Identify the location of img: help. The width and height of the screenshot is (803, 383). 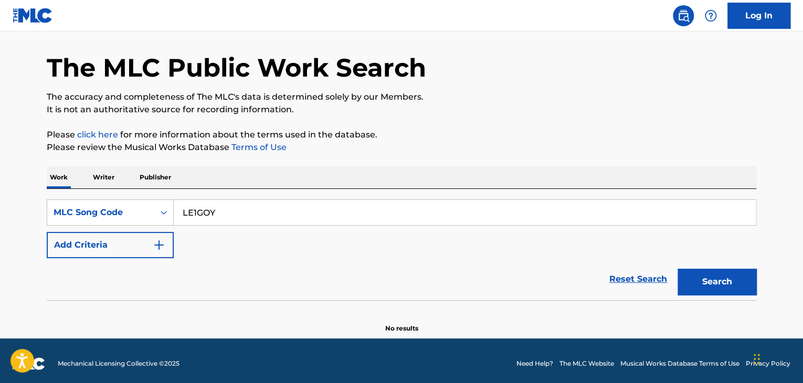
(711, 16).